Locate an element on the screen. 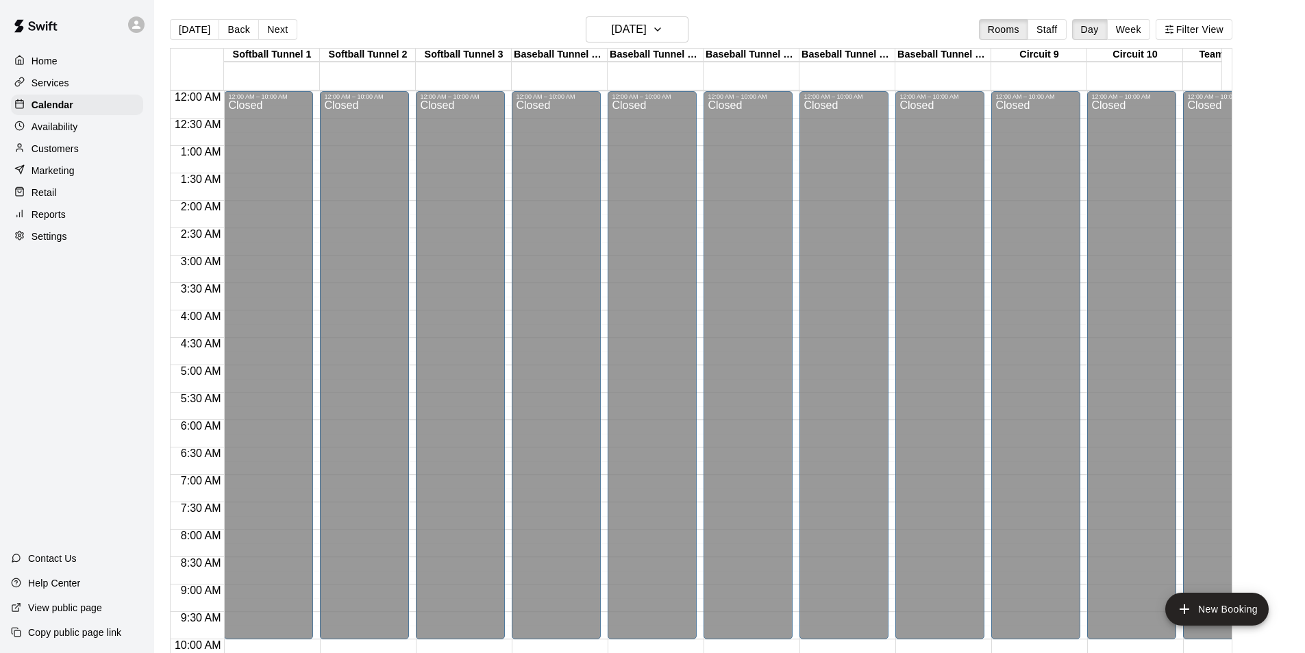  p: Availability is located at coordinates (55, 127).